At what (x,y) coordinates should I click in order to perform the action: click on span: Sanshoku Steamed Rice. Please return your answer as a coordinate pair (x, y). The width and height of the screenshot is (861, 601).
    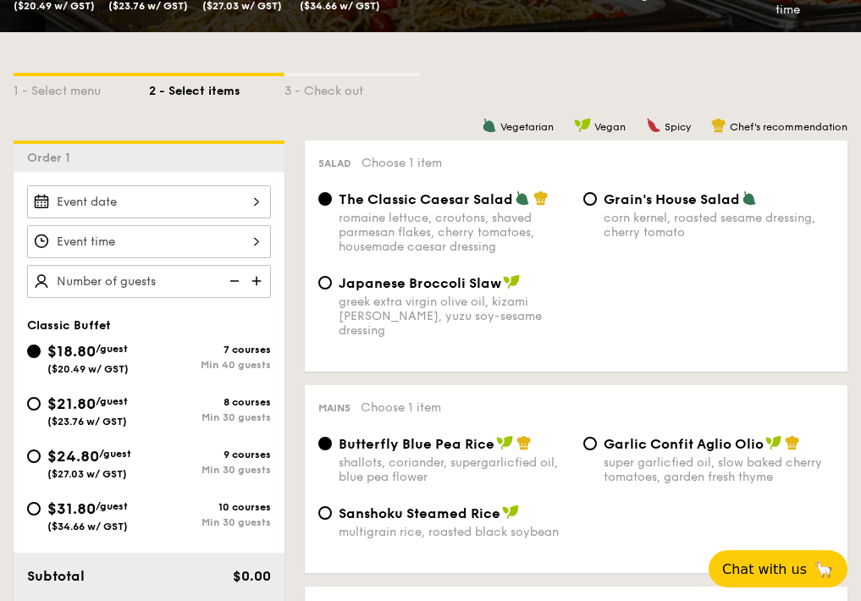
    Looking at the image, I should click on (419, 513).